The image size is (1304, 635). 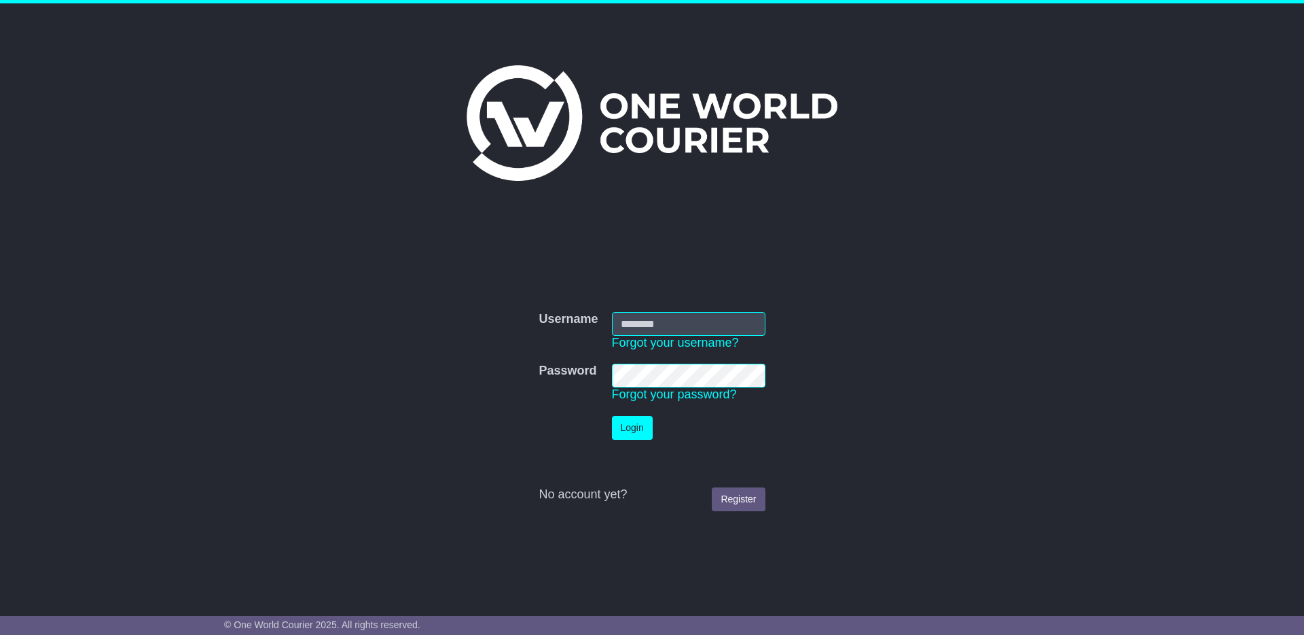 What do you see at coordinates (675, 394) in the screenshot?
I see `a: Forgot your password?` at bounding box center [675, 394].